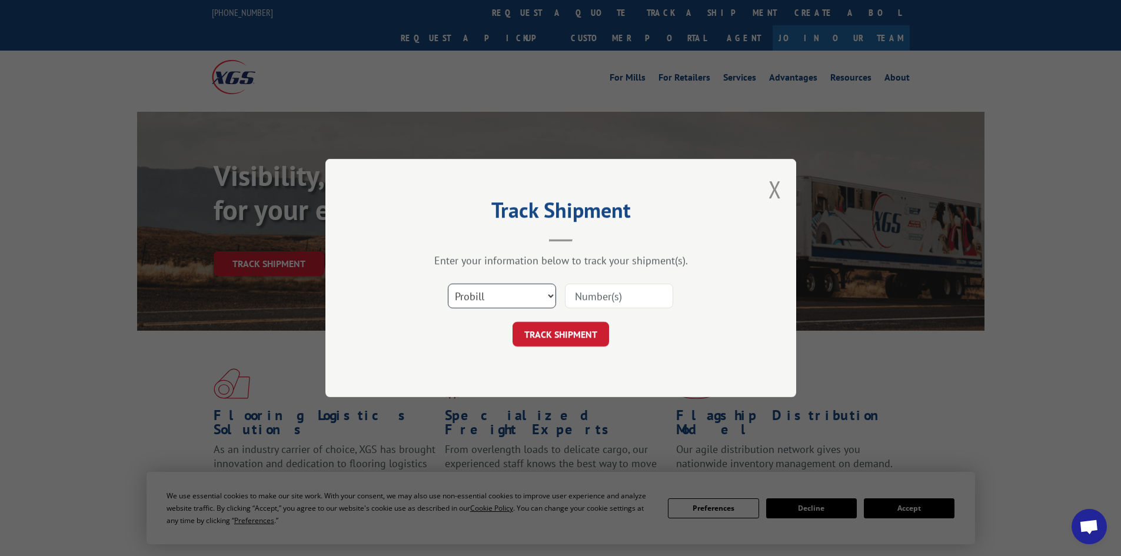  I want to click on div: Enter your information below to track your shipment(s)., so click(561, 260).